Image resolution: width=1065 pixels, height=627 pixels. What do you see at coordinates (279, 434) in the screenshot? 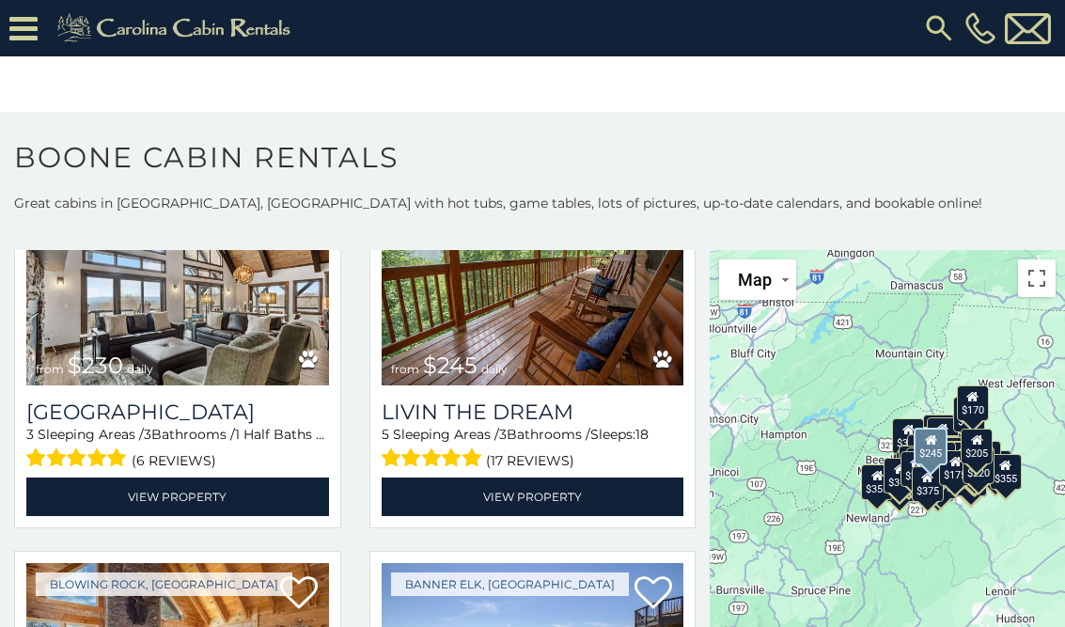
I see `span: 1 Half Baths /` at bounding box center [279, 434].